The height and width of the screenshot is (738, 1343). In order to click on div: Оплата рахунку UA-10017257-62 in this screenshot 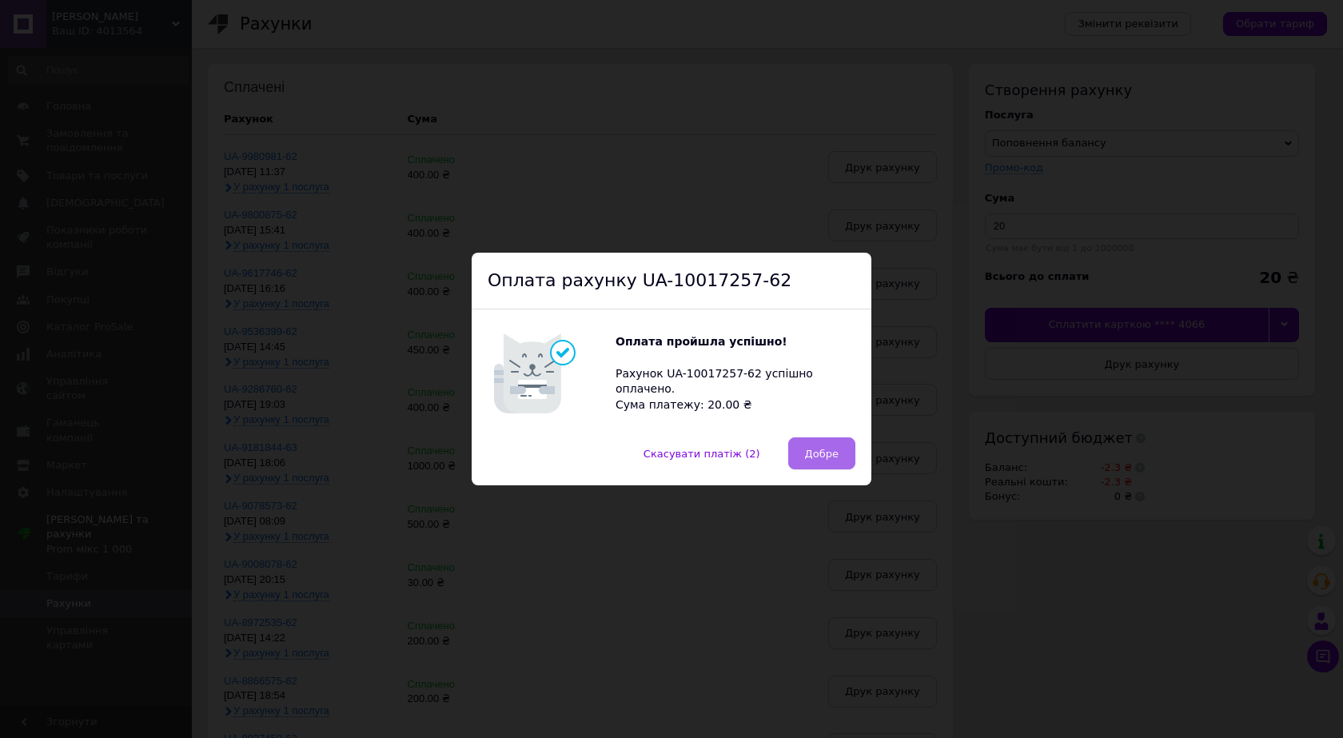, I will do `click(671, 281)`.